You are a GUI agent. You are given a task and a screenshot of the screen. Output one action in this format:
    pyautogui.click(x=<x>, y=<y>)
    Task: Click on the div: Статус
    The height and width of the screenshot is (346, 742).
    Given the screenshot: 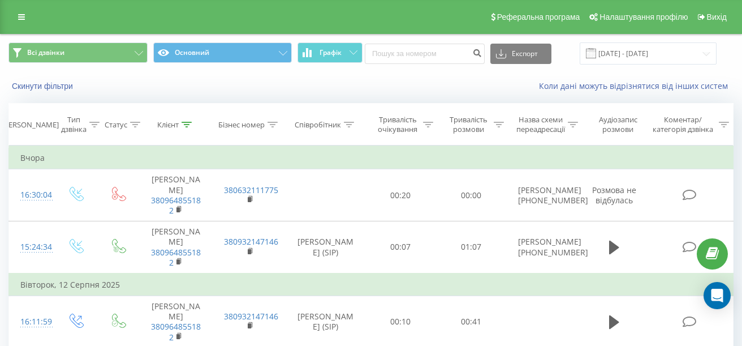 What is the action you would take?
    pyautogui.click(x=116, y=124)
    